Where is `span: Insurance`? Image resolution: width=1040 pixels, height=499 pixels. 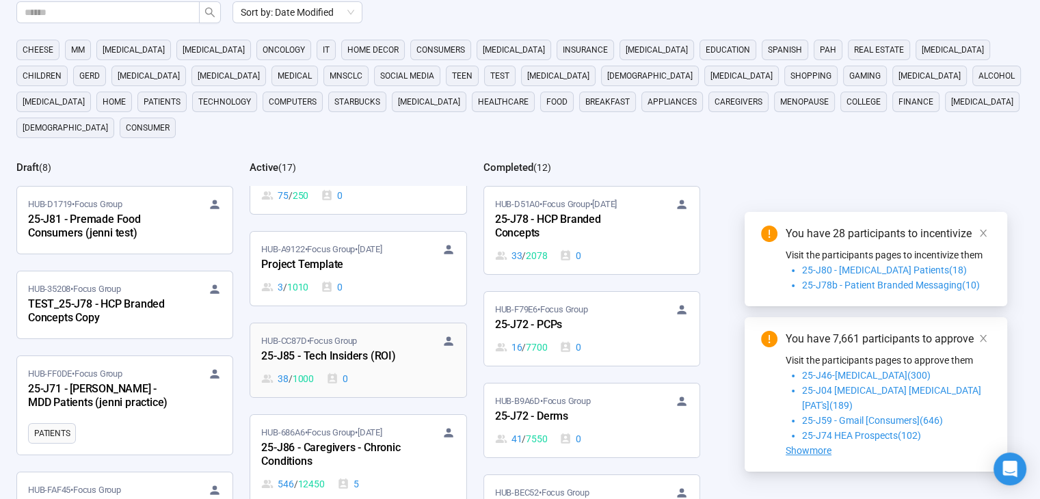
span: Insurance is located at coordinates (585, 50).